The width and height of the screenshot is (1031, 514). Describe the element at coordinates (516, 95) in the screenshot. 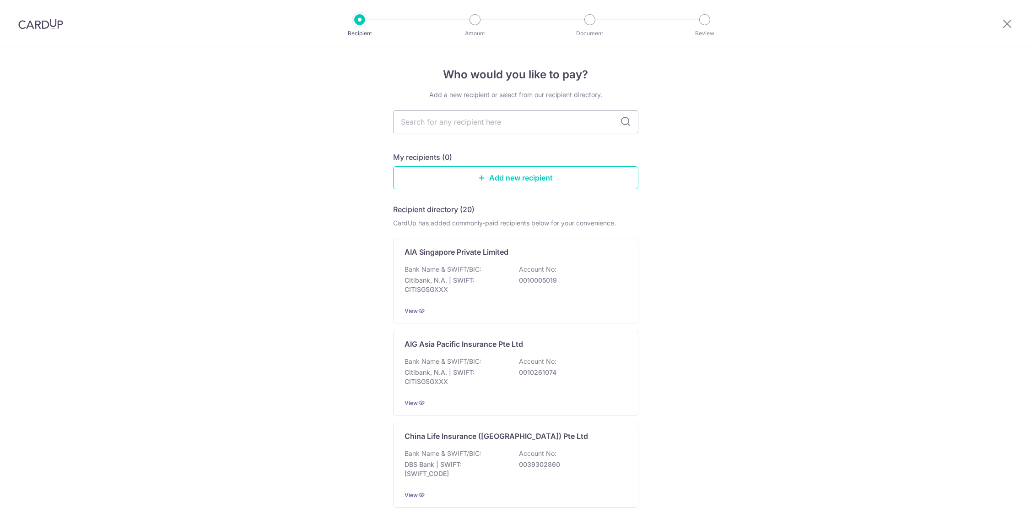

I see `div: Add a new recipient or select from our recipient directory.` at that location.